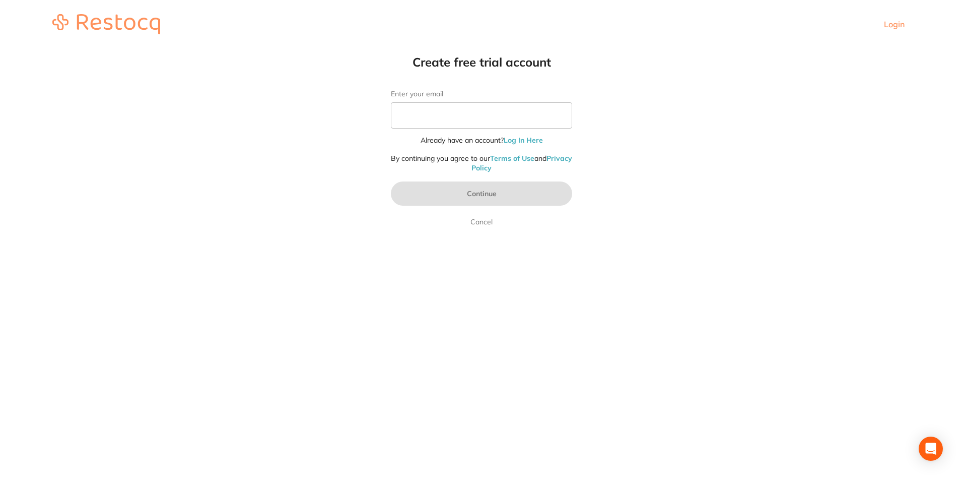 This screenshot has height=481, width=963. Describe the element at coordinates (482, 94) in the screenshot. I see `label: Enter your email` at that location.